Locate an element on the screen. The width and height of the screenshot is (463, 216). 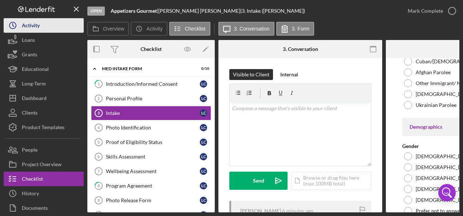
label: 3. Conversation is located at coordinates (252, 29).